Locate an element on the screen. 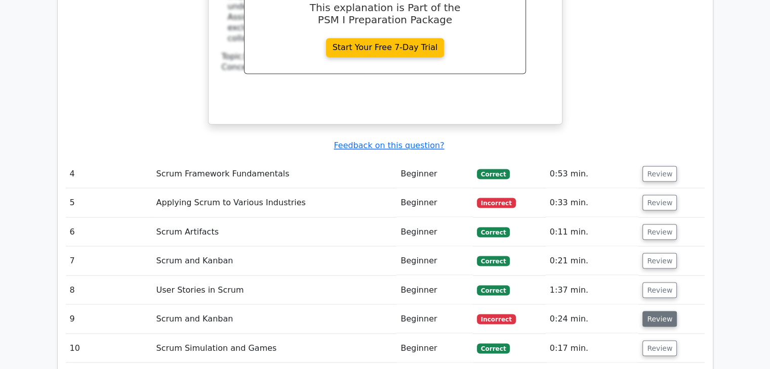 This screenshot has height=369, width=770. td: 0:53 min. is located at coordinates (592, 174).